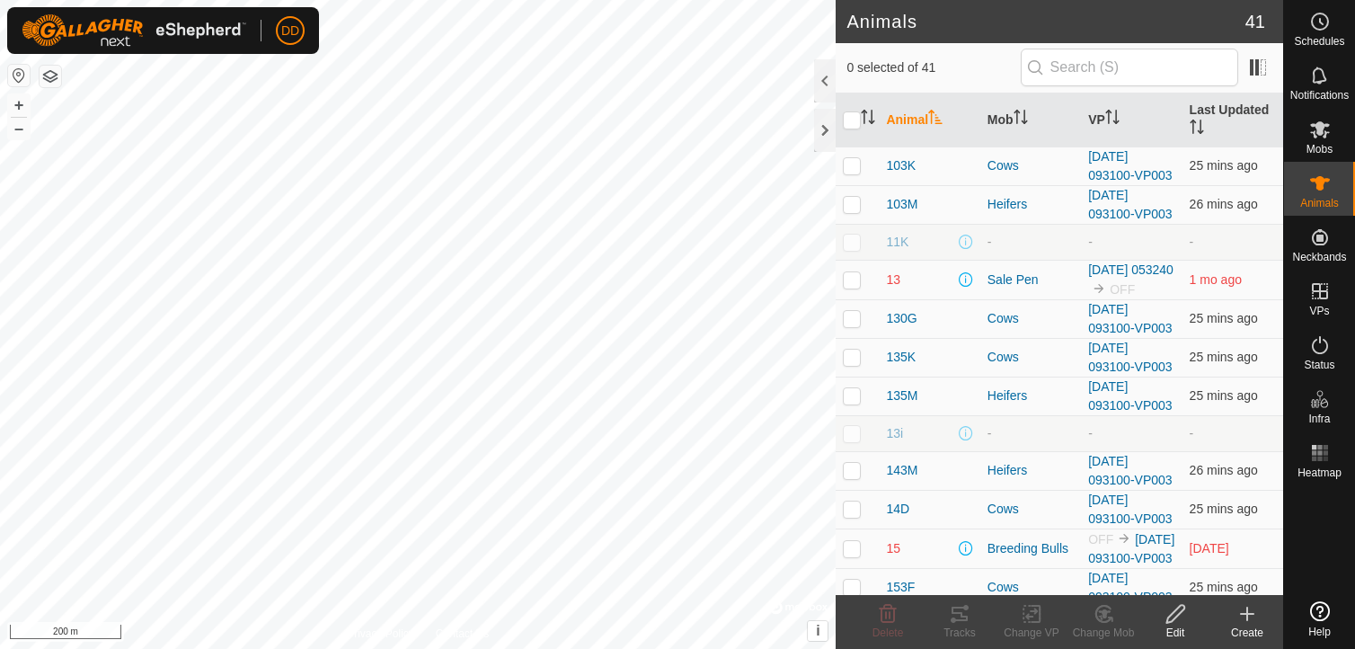 The height and width of the screenshot is (649, 1355). What do you see at coordinates (898, 509) in the screenshot?
I see `span: 14D` at bounding box center [898, 509].